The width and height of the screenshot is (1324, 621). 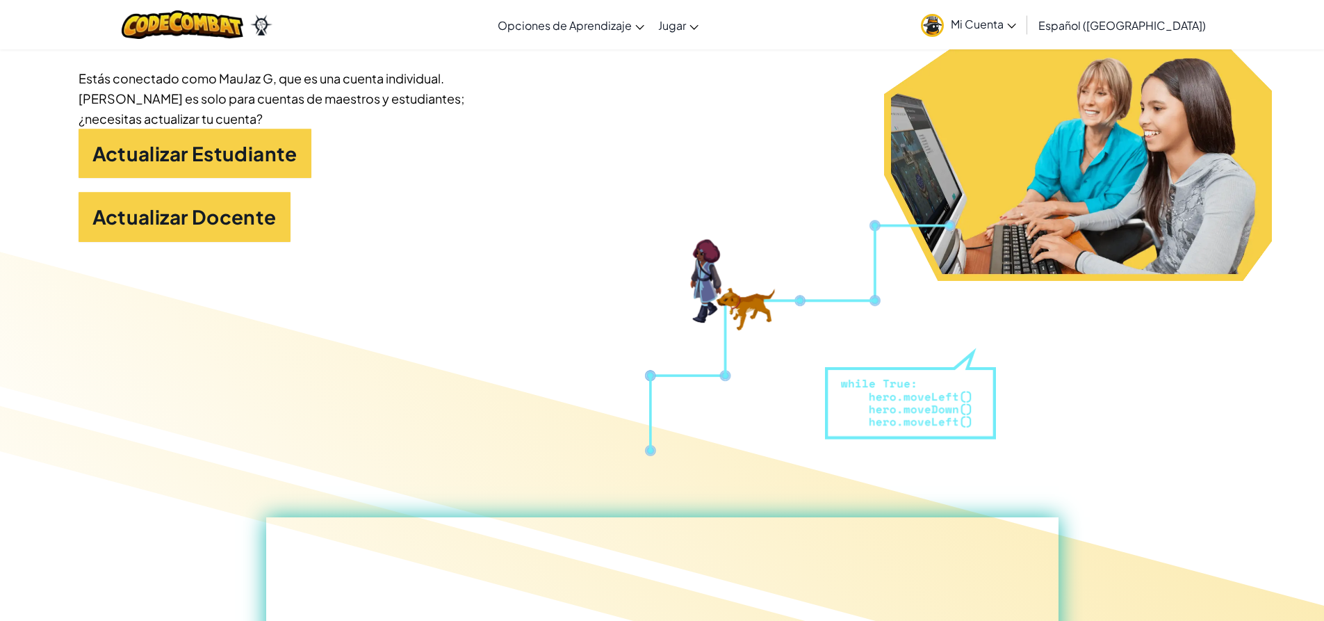 What do you see at coordinates (261, 25) in the screenshot?
I see `img: Ozaria` at bounding box center [261, 25].